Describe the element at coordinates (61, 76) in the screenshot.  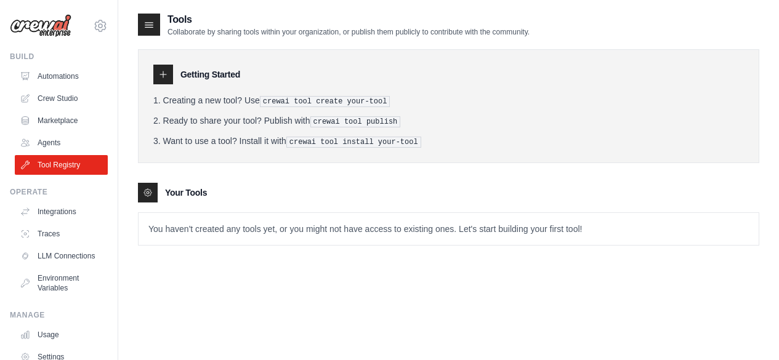
I see `a: Automations` at that location.